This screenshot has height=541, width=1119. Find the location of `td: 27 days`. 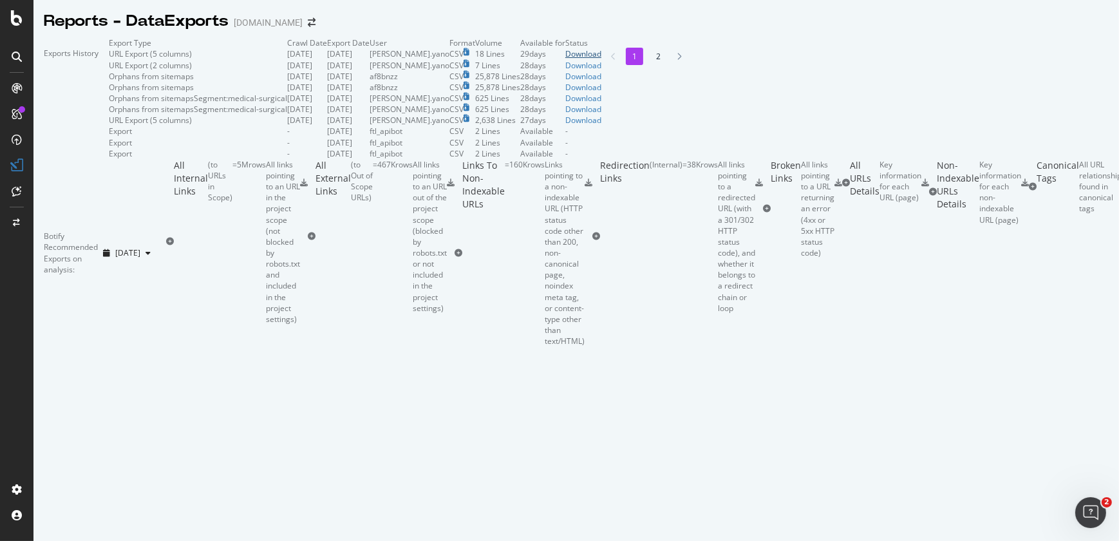

td: 27 days is located at coordinates (543, 120).